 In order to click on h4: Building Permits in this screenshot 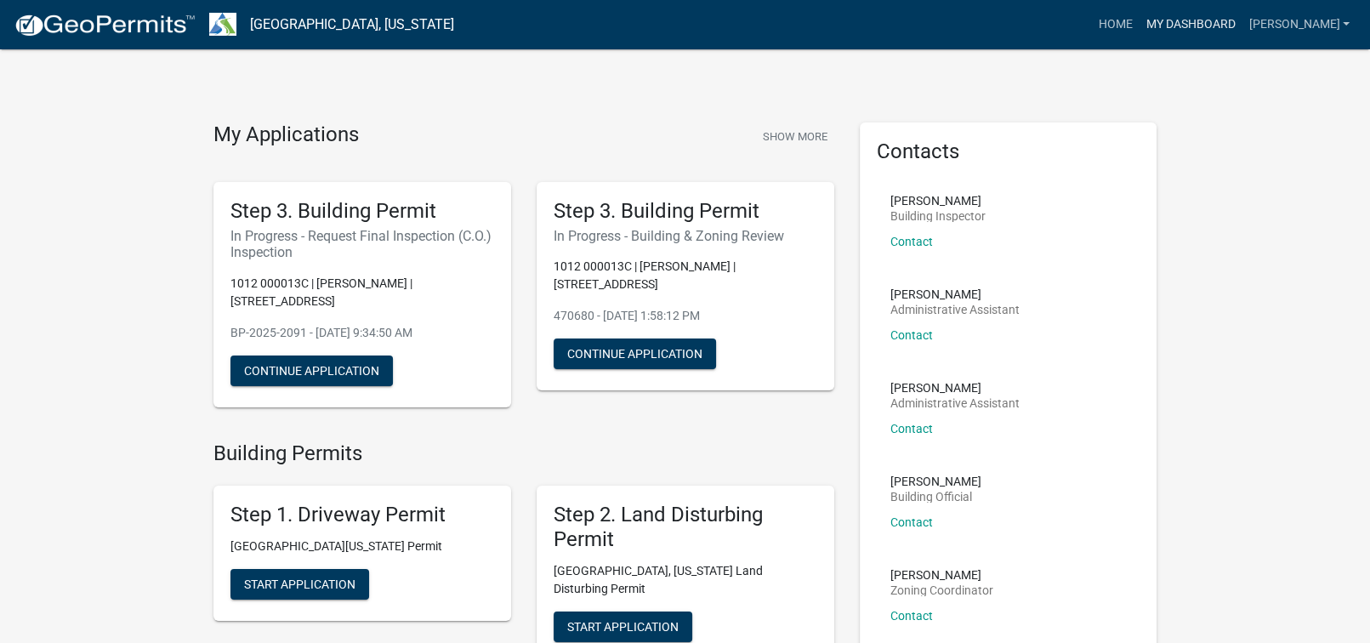, I will do `click(524, 453)`.